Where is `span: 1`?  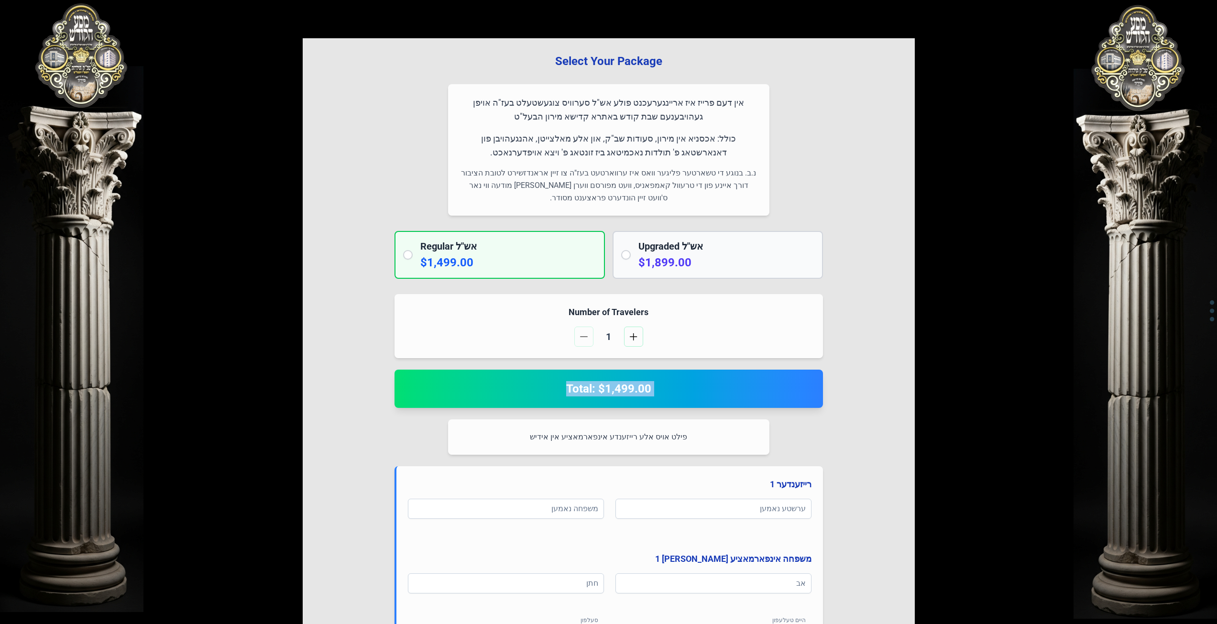 span: 1 is located at coordinates (609, 337).